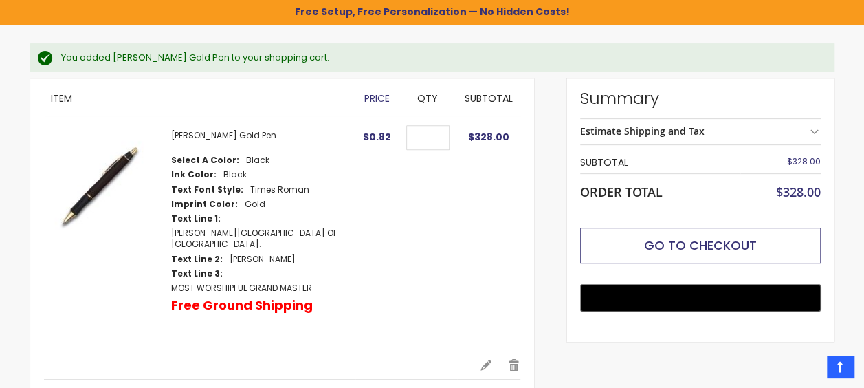 This screenshot has height=388, width=864. What do you see at coordinates (197, 259) in the screenshot?
I see `dt: Text Line 2` at bounding box center [197, 259].